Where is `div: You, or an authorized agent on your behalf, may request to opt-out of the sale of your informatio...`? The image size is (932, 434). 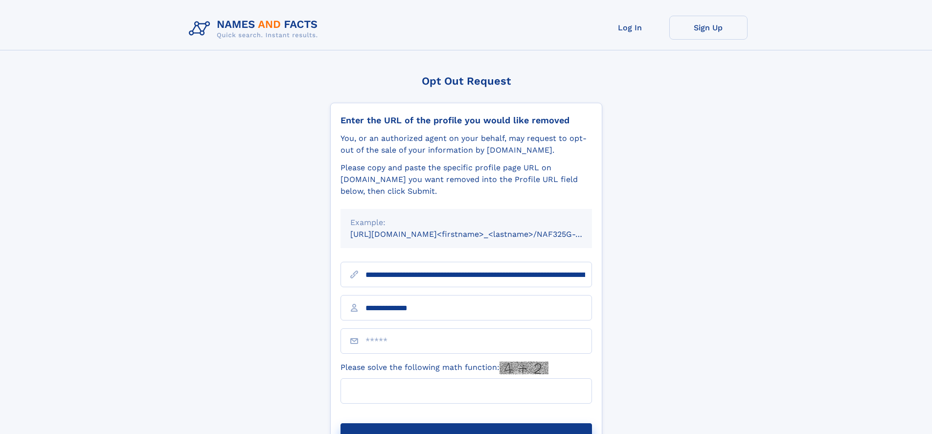 div: You, or an authorized agent on your behalf, may request to opt-out of the sale of your informatio... is located at coordinates (466, 144).